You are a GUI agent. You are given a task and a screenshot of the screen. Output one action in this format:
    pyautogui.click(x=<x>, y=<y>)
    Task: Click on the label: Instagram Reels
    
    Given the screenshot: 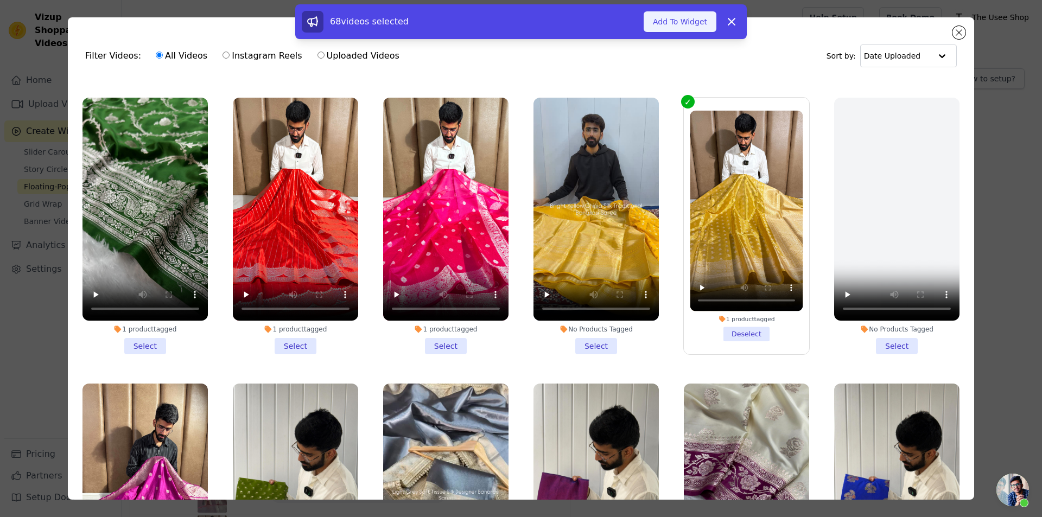 What is the action you would take?
    pyautogui.click(x=262, y=56)
    